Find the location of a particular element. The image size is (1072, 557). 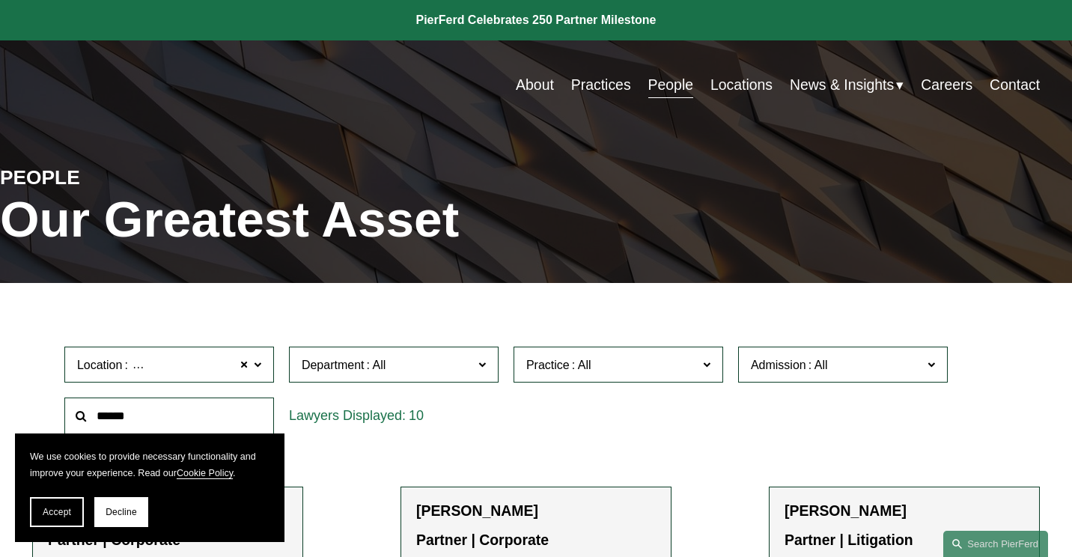

a: folder dropdown is located at coordinates (847, 85).